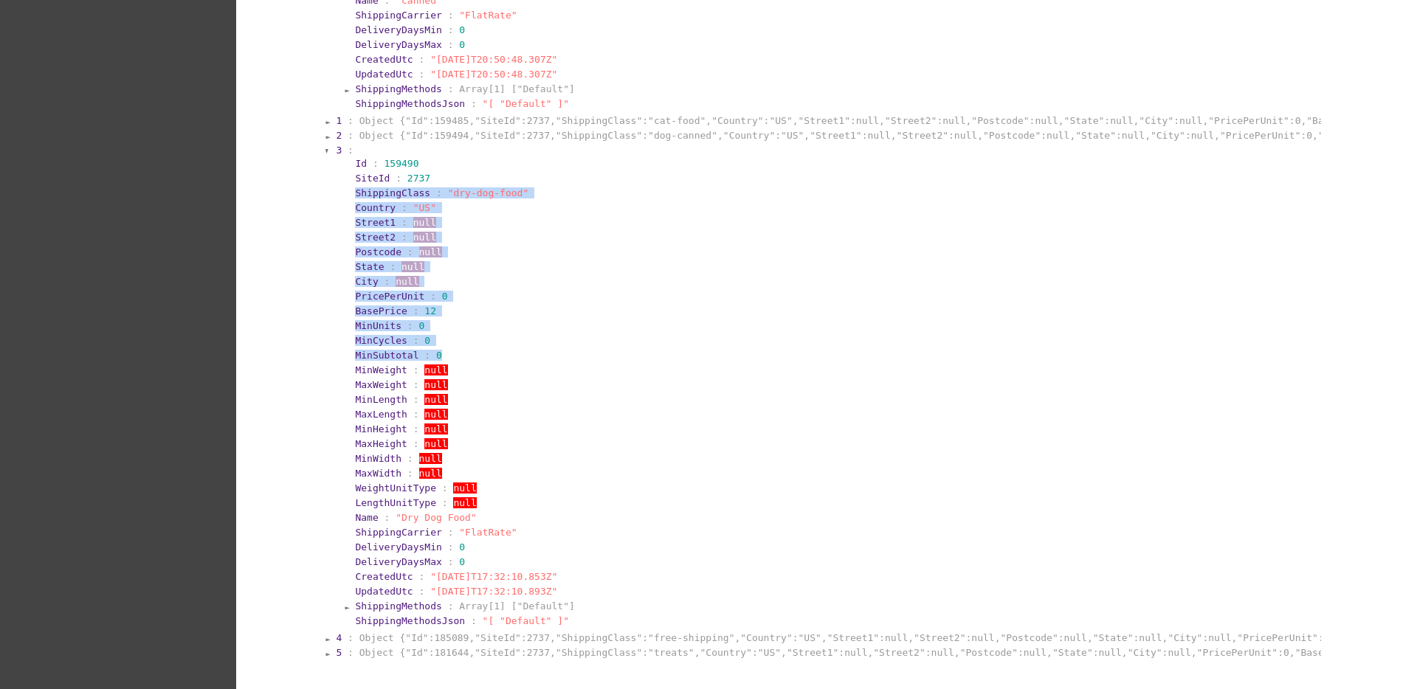  Describe the element at coordinates (339, 150) in the screenshot. I see `span: 3` at that location.